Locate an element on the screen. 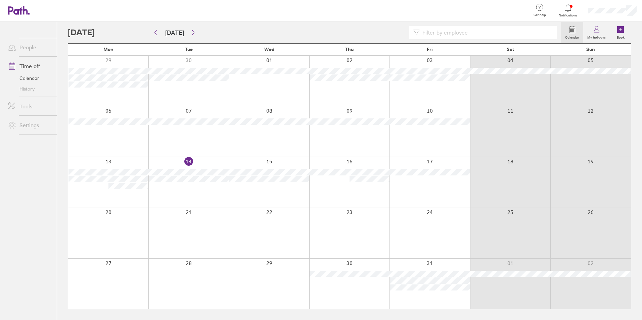 The image size is (642, 320). span: Get help is located at coordinates (539, 15).